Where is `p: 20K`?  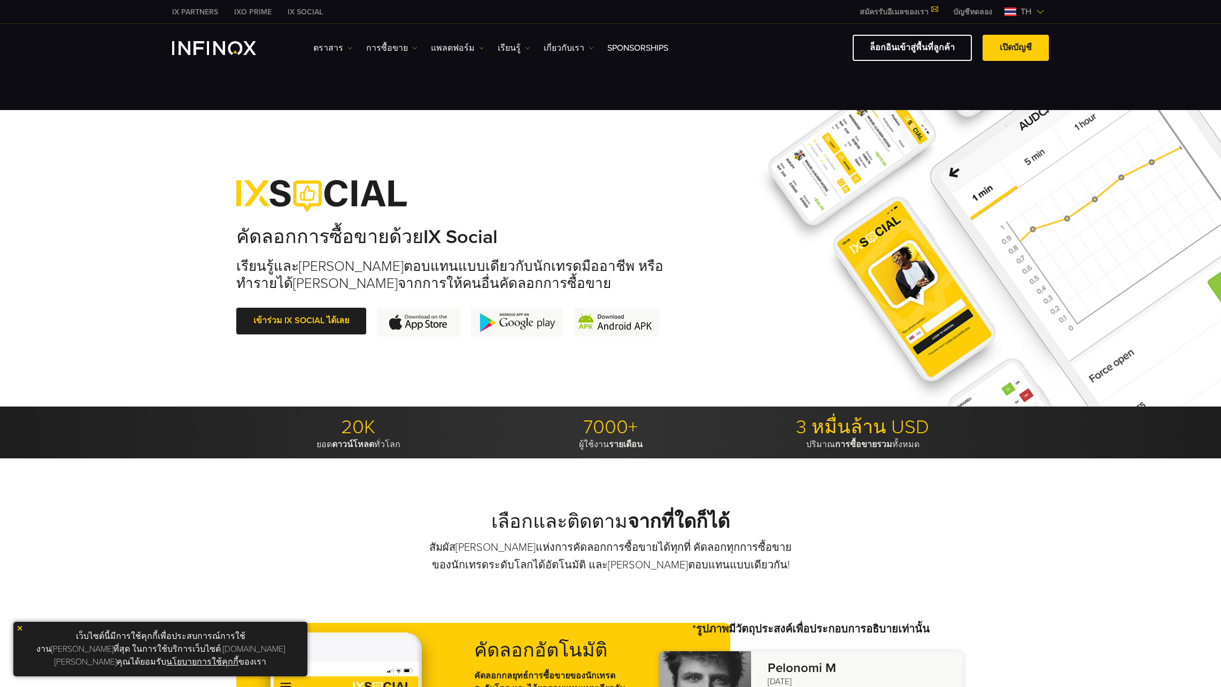
p: 20K is located at coordinates (358, 428).